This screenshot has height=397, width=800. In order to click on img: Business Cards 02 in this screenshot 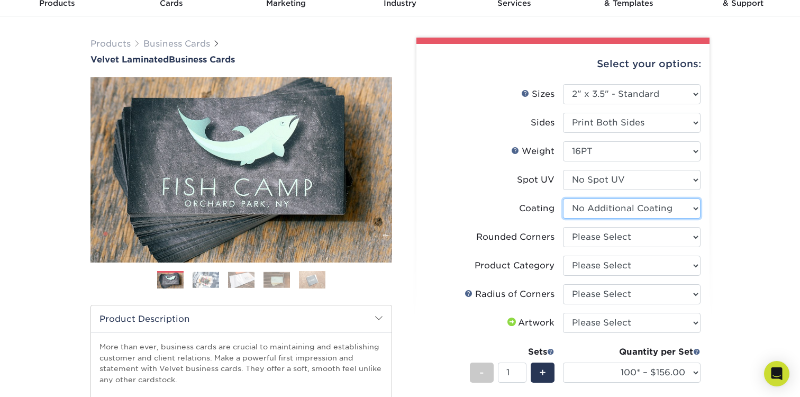, I will do `click(206, 279)`.